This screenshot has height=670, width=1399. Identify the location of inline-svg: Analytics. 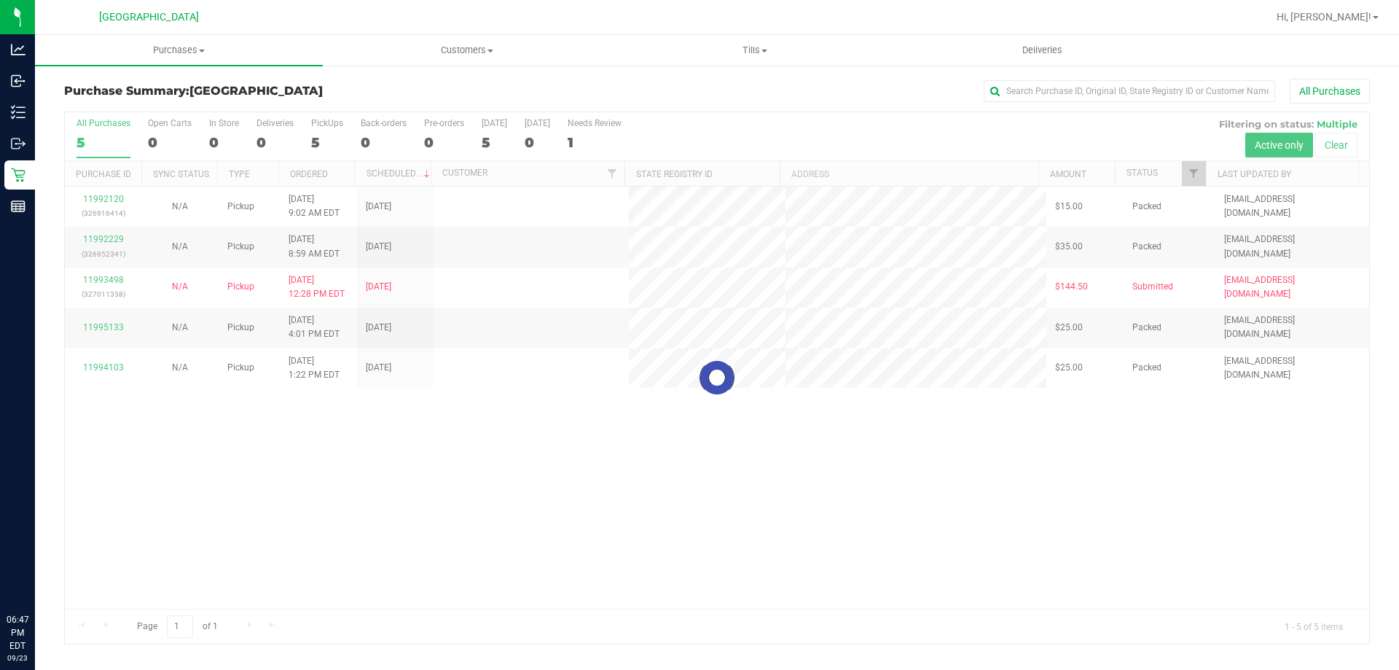
(18, 50).